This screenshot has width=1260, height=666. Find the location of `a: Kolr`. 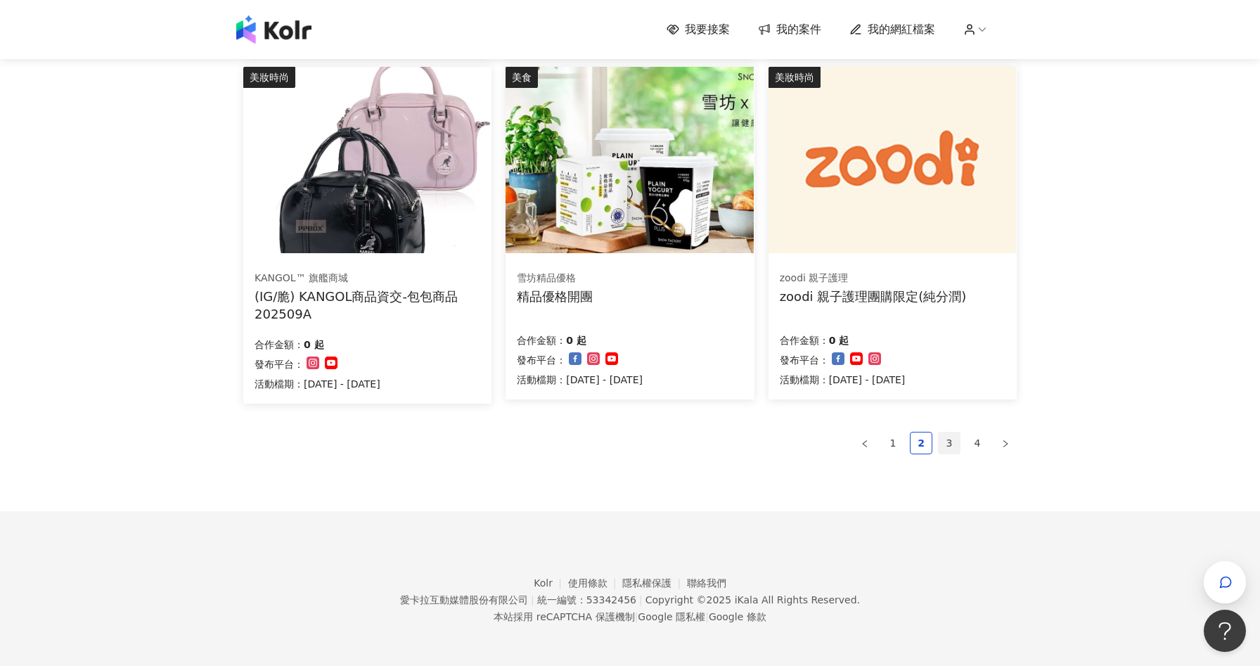

a: Kolr is located at coordinates (551, 583).